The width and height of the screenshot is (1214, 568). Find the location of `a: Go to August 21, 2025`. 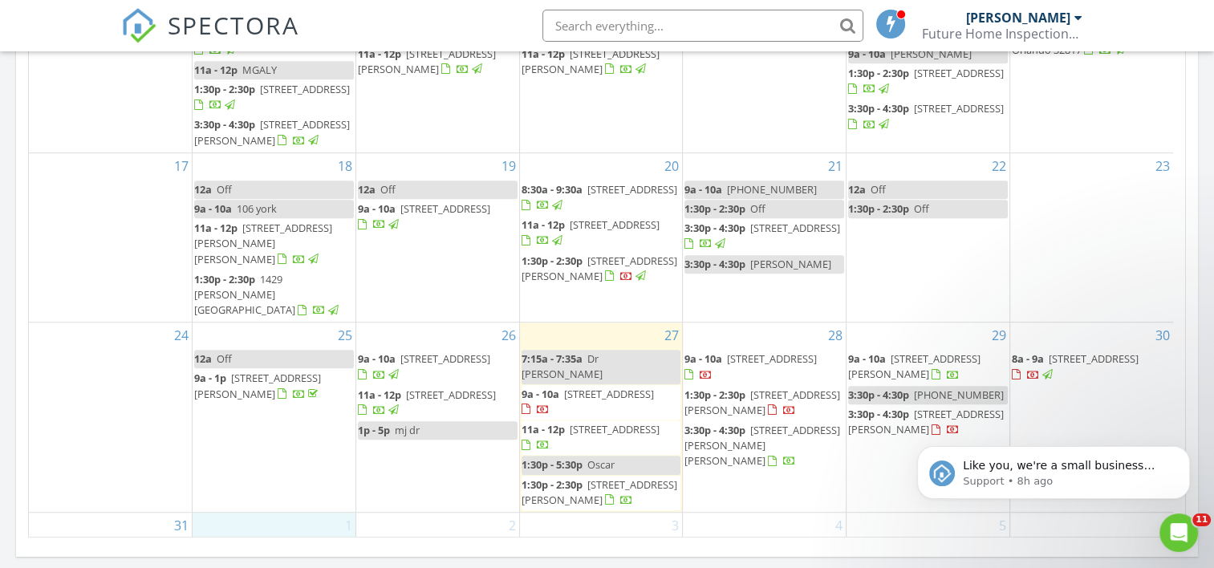

a: Go to August 21, 2025 is located at coordinates (835, 166).